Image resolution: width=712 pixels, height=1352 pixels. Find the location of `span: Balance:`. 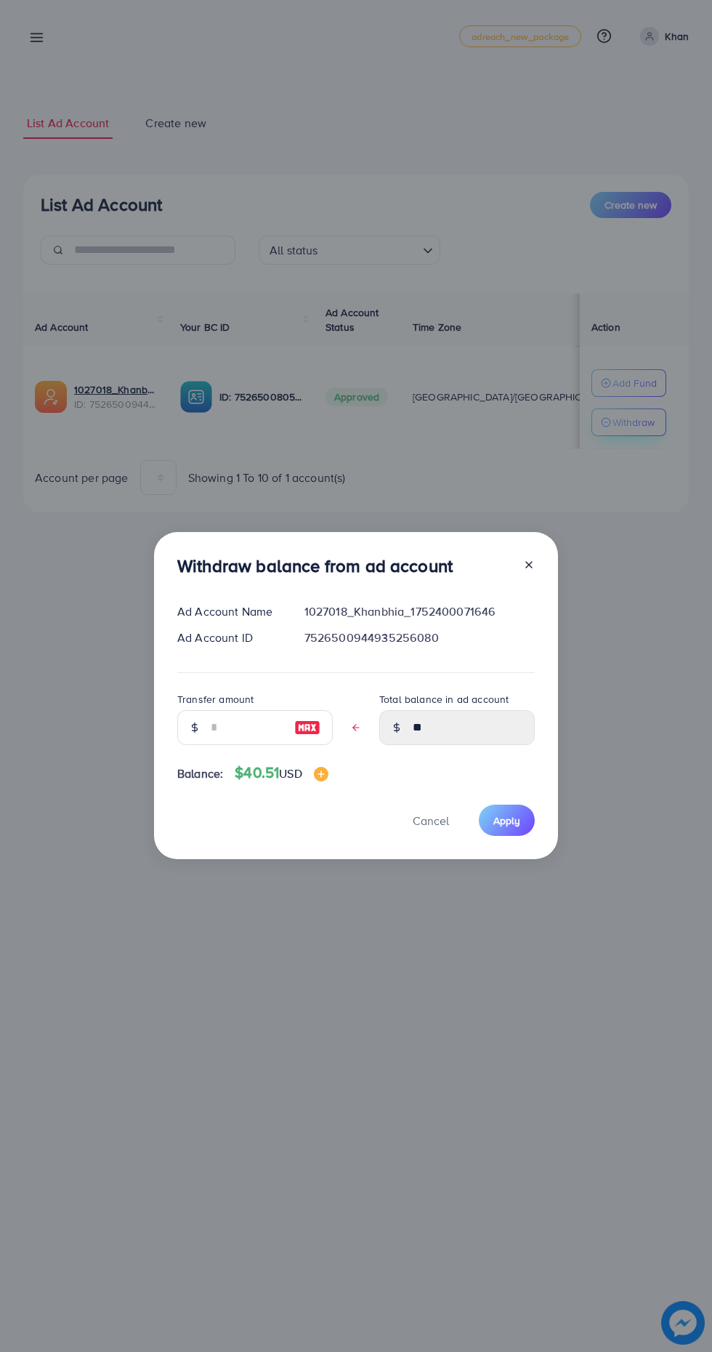

span: Balance: is located at coordinates (200, 773).